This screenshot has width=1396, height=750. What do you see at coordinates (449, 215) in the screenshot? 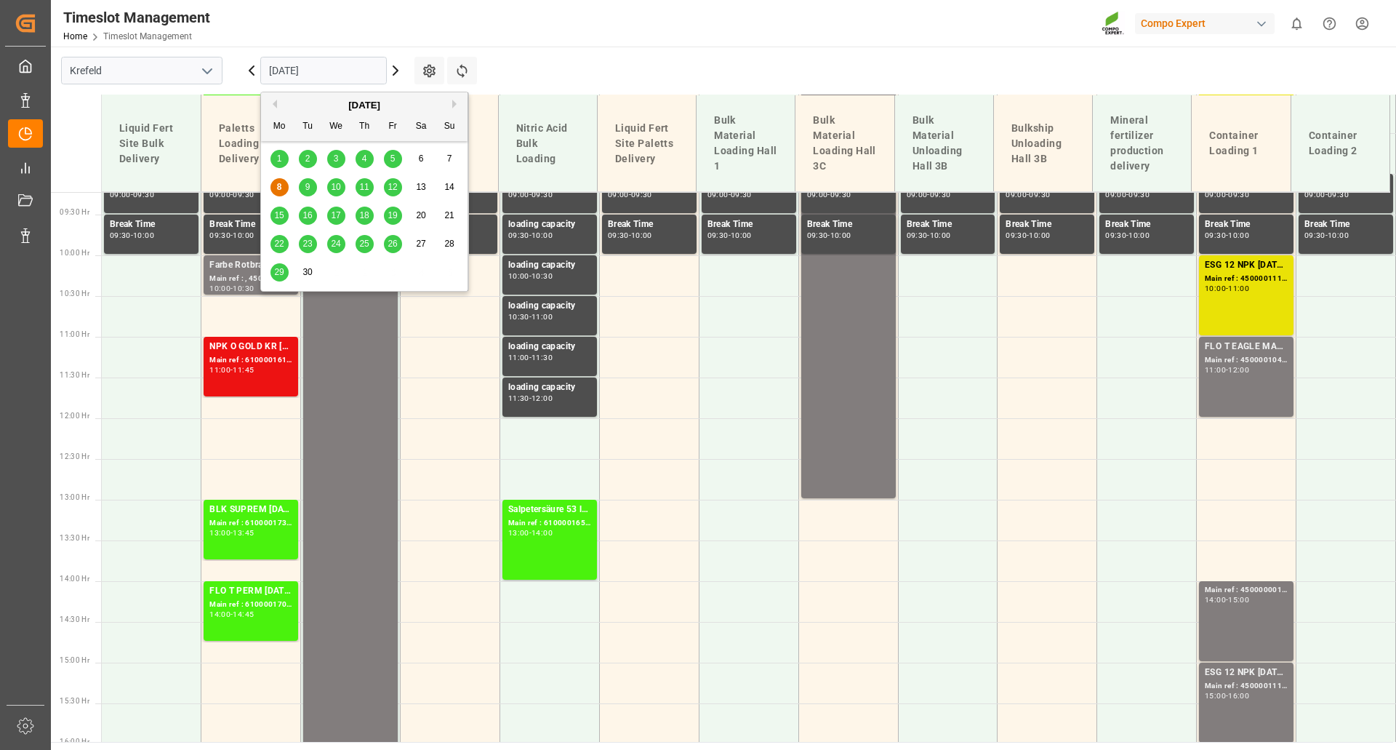
I see `span: 21` at bounding box center [449, 215].